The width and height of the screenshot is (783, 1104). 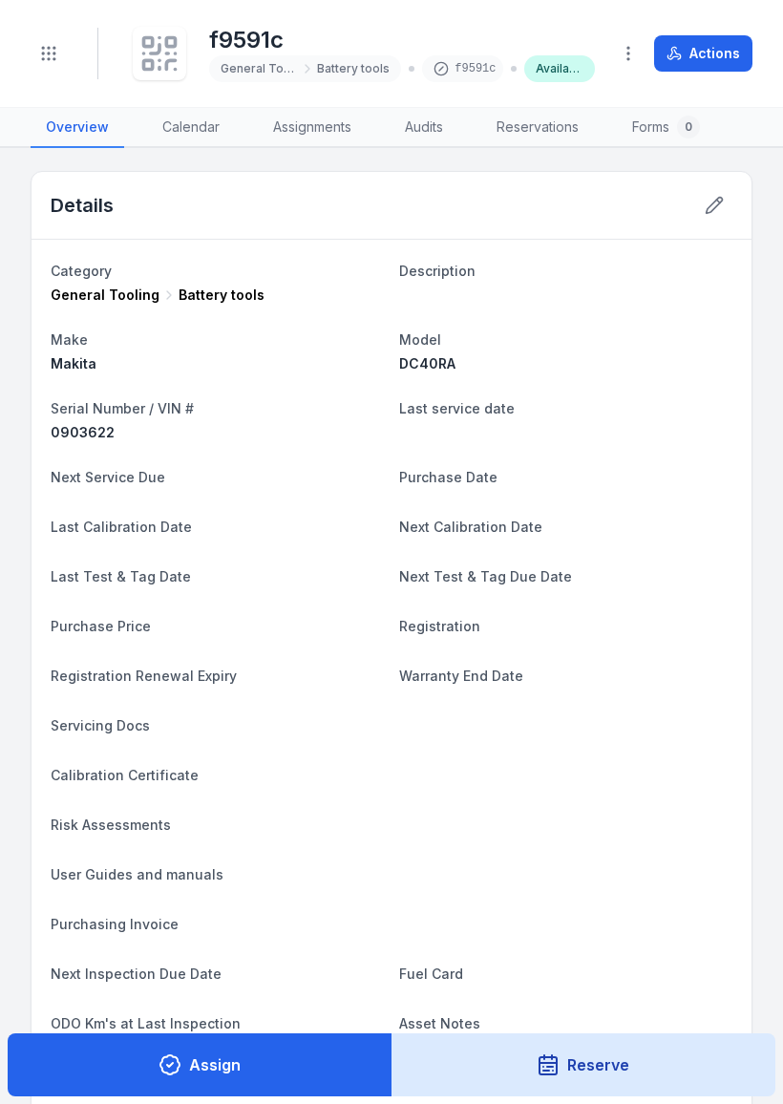 What do you see at coordinates (74, 363) in the screenshot?
I see `span: Makita` at bounding box center [74, 363].